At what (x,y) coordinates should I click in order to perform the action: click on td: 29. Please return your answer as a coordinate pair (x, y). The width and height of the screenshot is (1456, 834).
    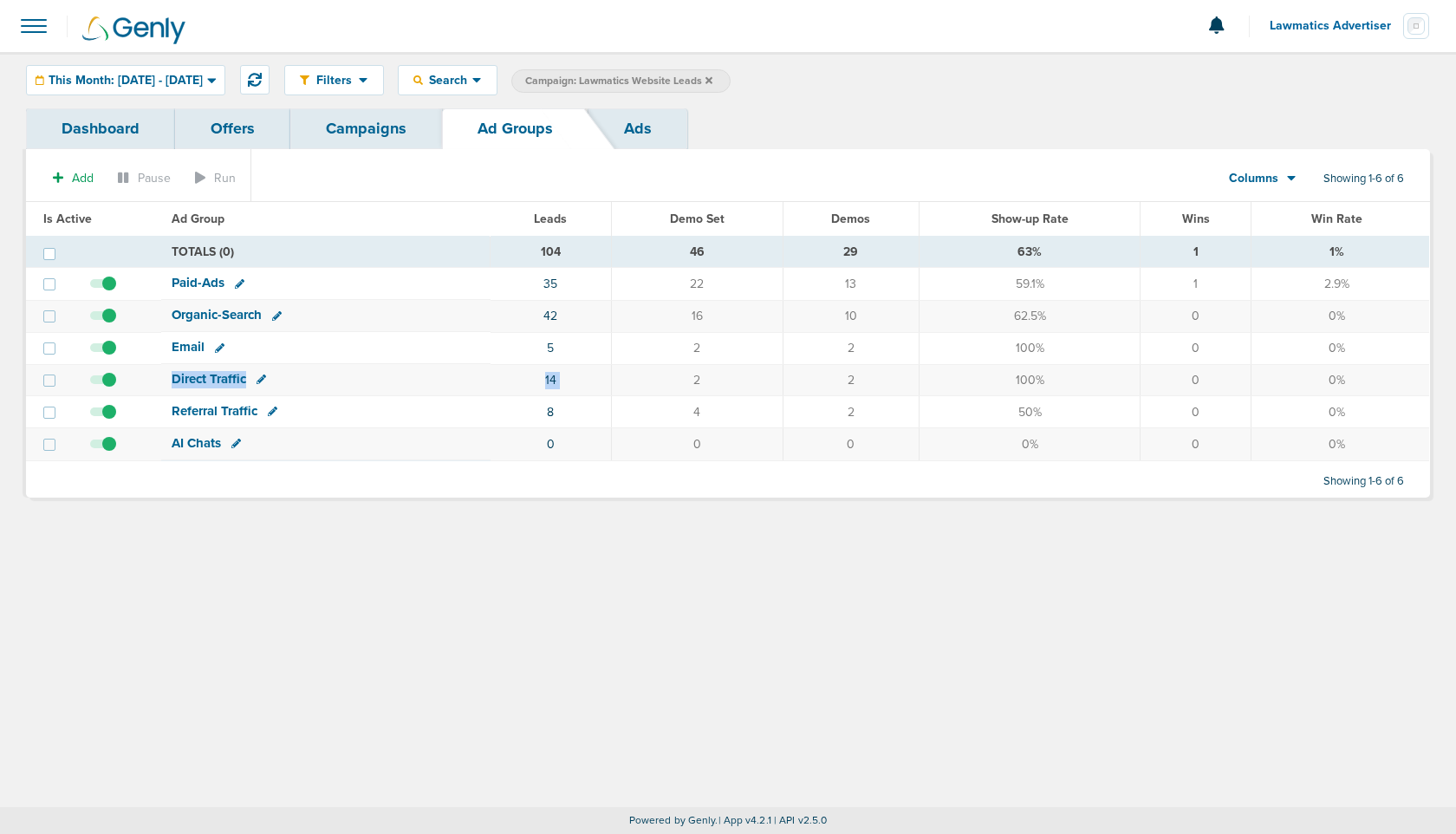
    Looking at the image, I should click on (850, 252).